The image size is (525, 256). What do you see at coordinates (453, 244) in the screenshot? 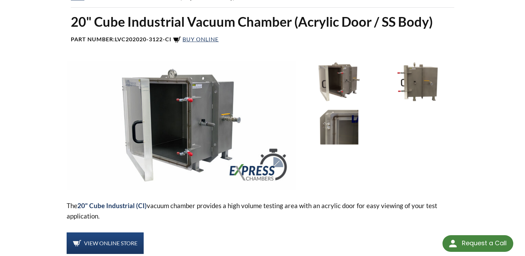
I see `img: round button` at bounding box center [453, 244].